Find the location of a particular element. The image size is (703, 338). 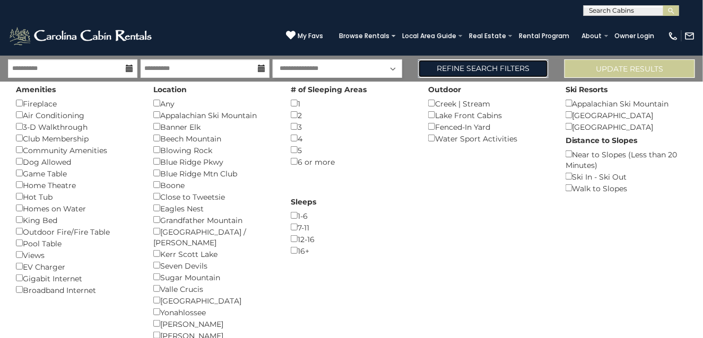

div: 1-6 is located at coordinates (351, 216).